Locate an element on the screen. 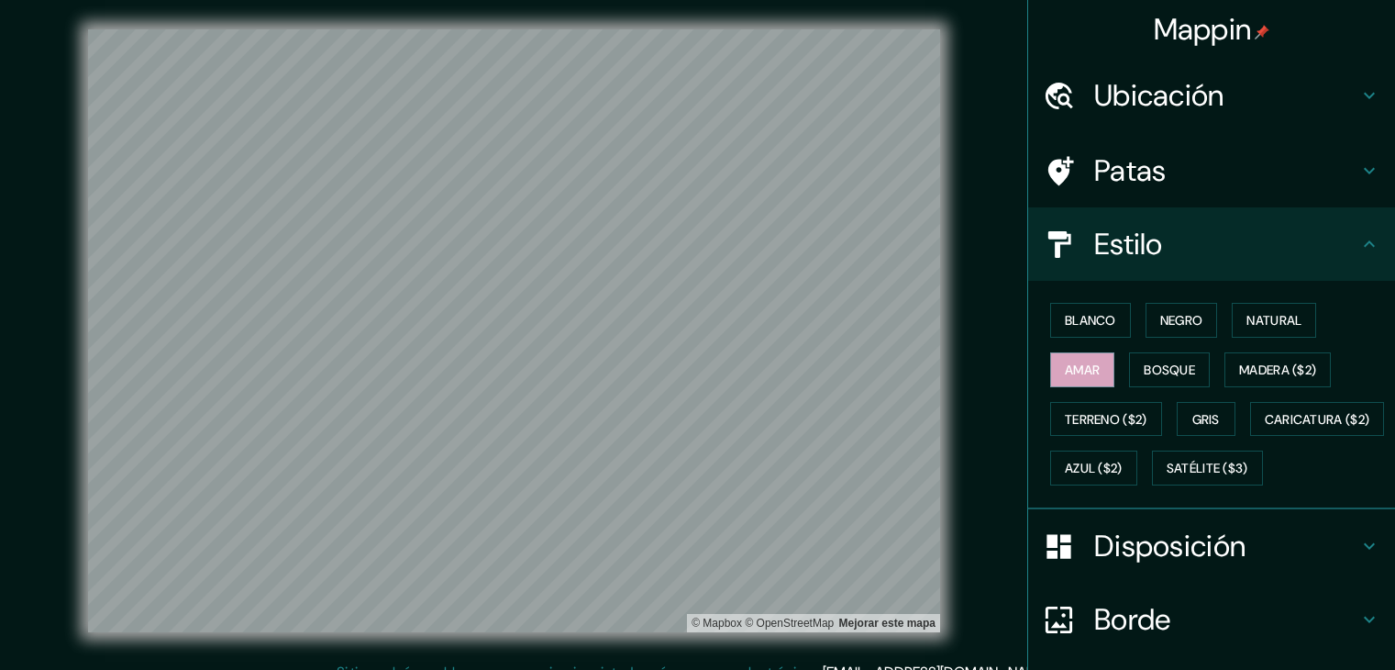 The image size is (1395, 670). font: Borde is located at coordinates (1133, 619).